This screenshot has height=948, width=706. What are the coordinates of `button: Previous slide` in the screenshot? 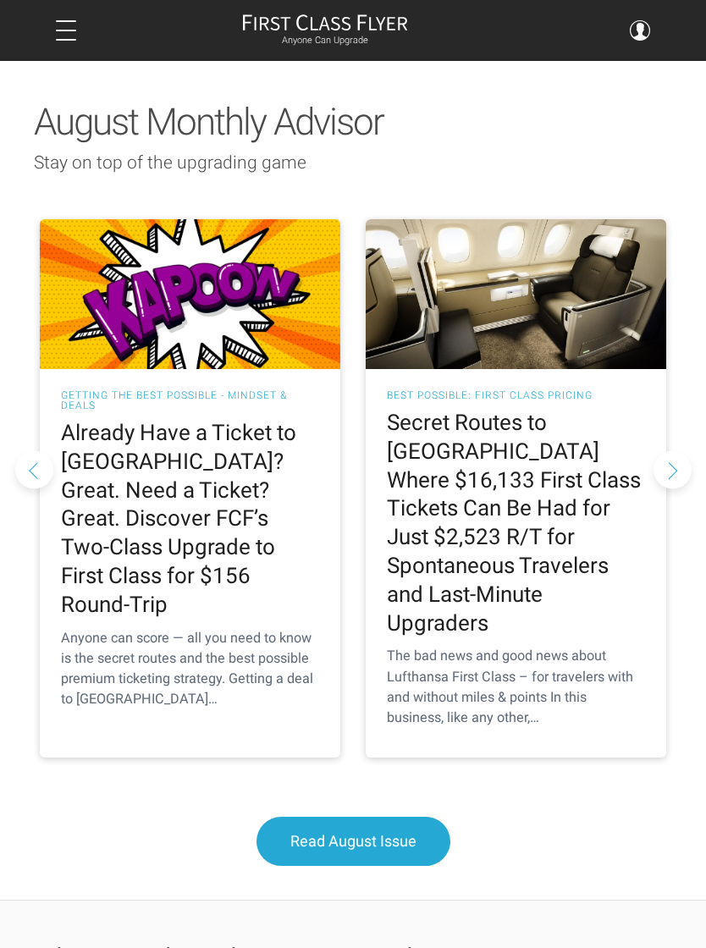 It's located at (34, 469).